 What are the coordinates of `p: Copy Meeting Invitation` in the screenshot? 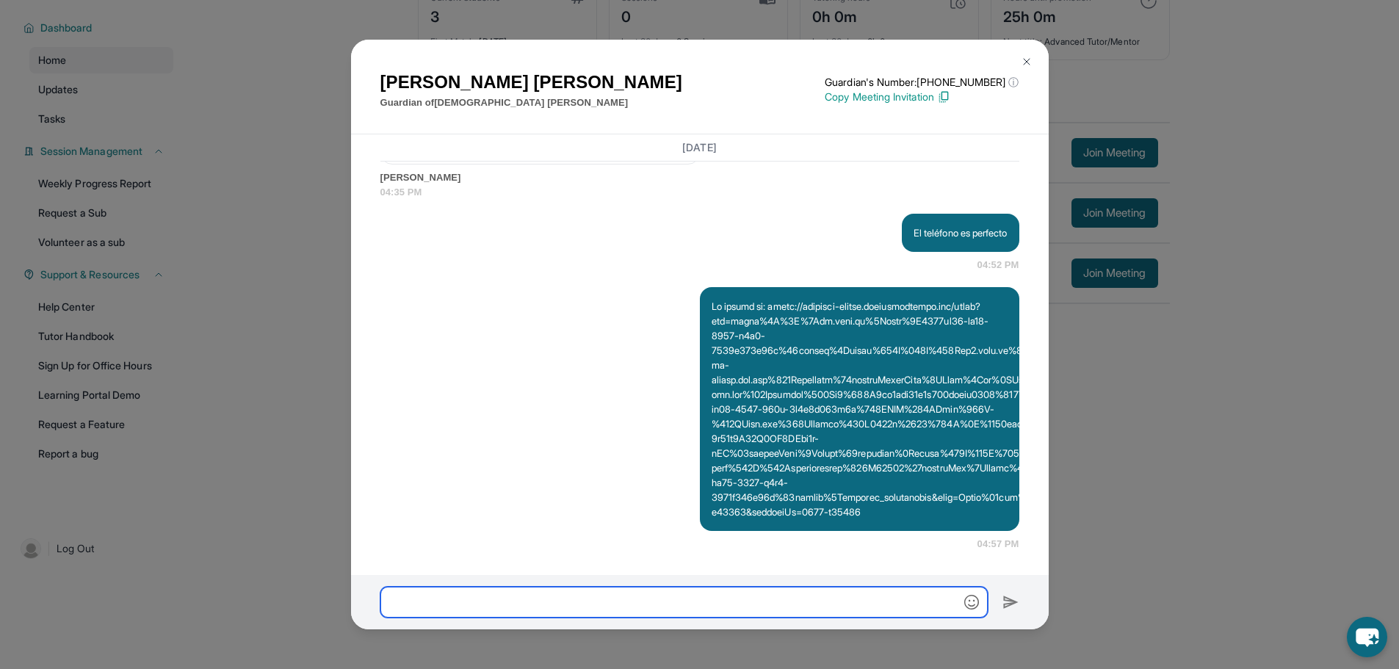 It's located at (922, 97).